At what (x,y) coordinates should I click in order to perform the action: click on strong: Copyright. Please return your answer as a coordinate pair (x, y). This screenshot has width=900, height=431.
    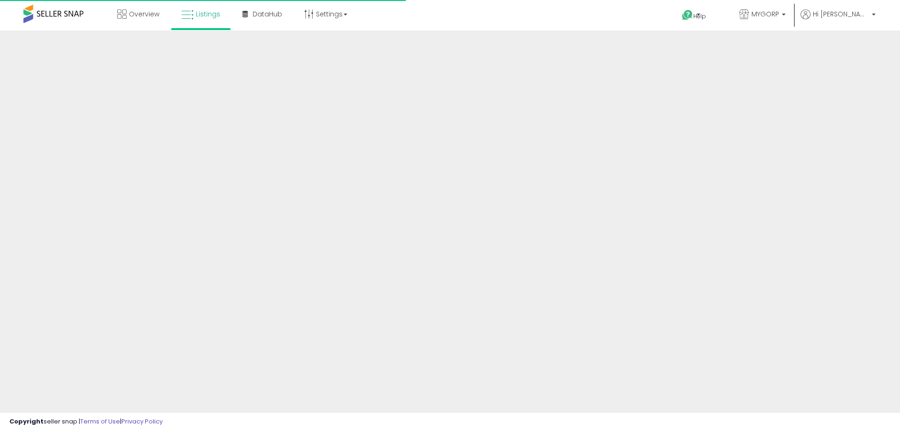
    Looking at the image, I should click on (26, 421).